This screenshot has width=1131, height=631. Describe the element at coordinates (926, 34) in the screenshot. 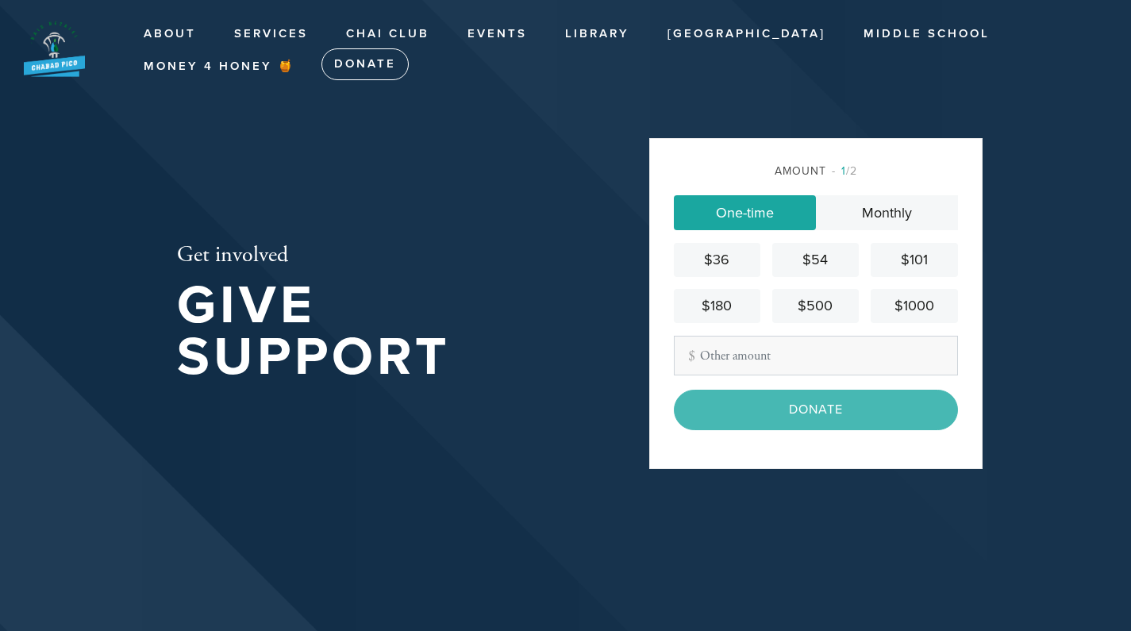

I see `a: Middle School` at that location.